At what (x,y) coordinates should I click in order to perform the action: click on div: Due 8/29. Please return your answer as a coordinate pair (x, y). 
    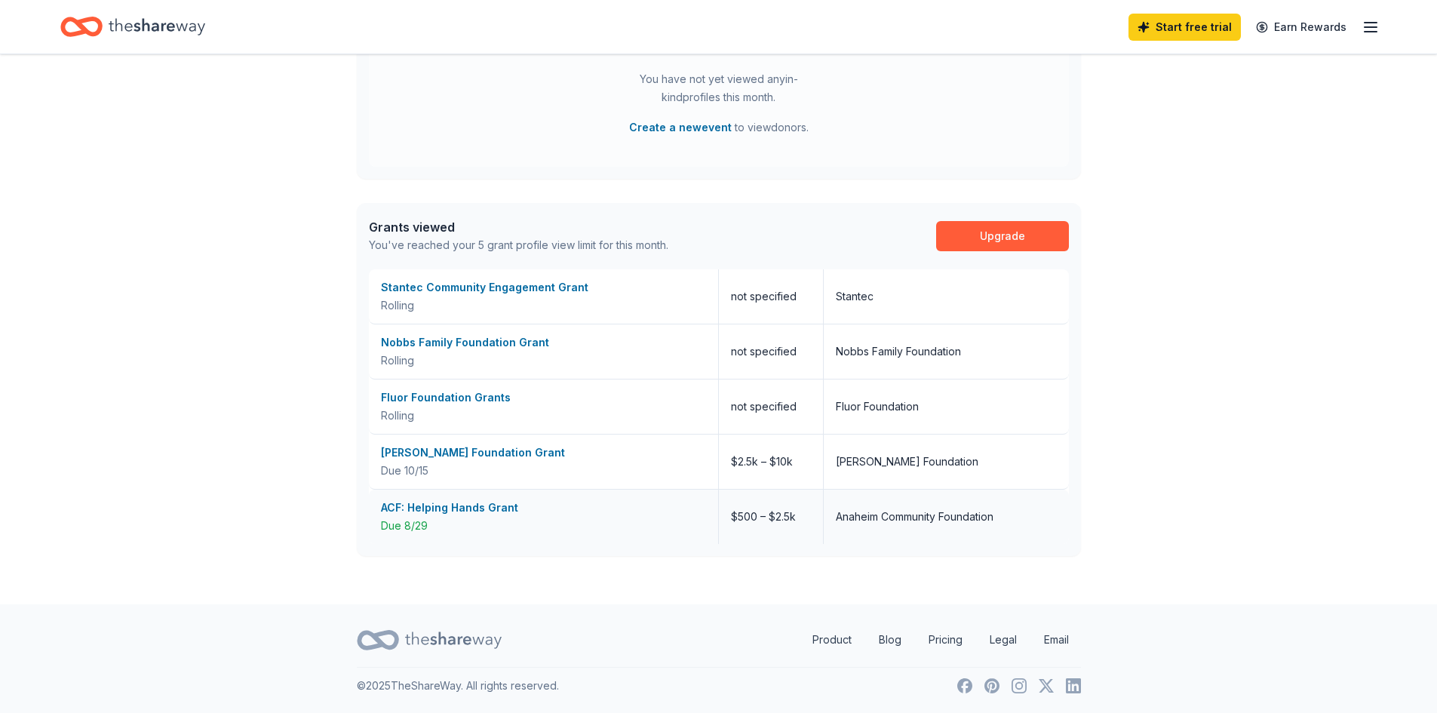
    Looking at the image, I should click on (543, 526).